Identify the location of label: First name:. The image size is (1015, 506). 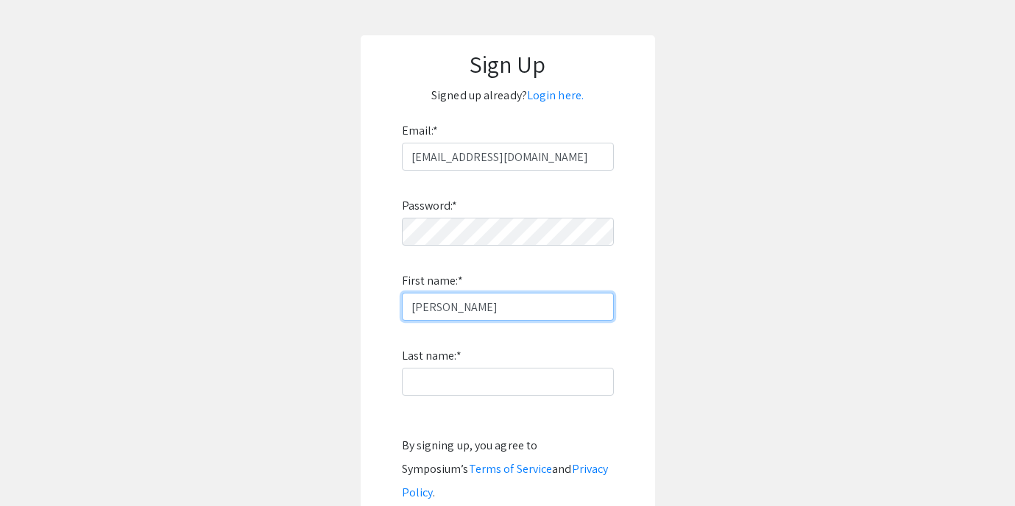
(432, 281).